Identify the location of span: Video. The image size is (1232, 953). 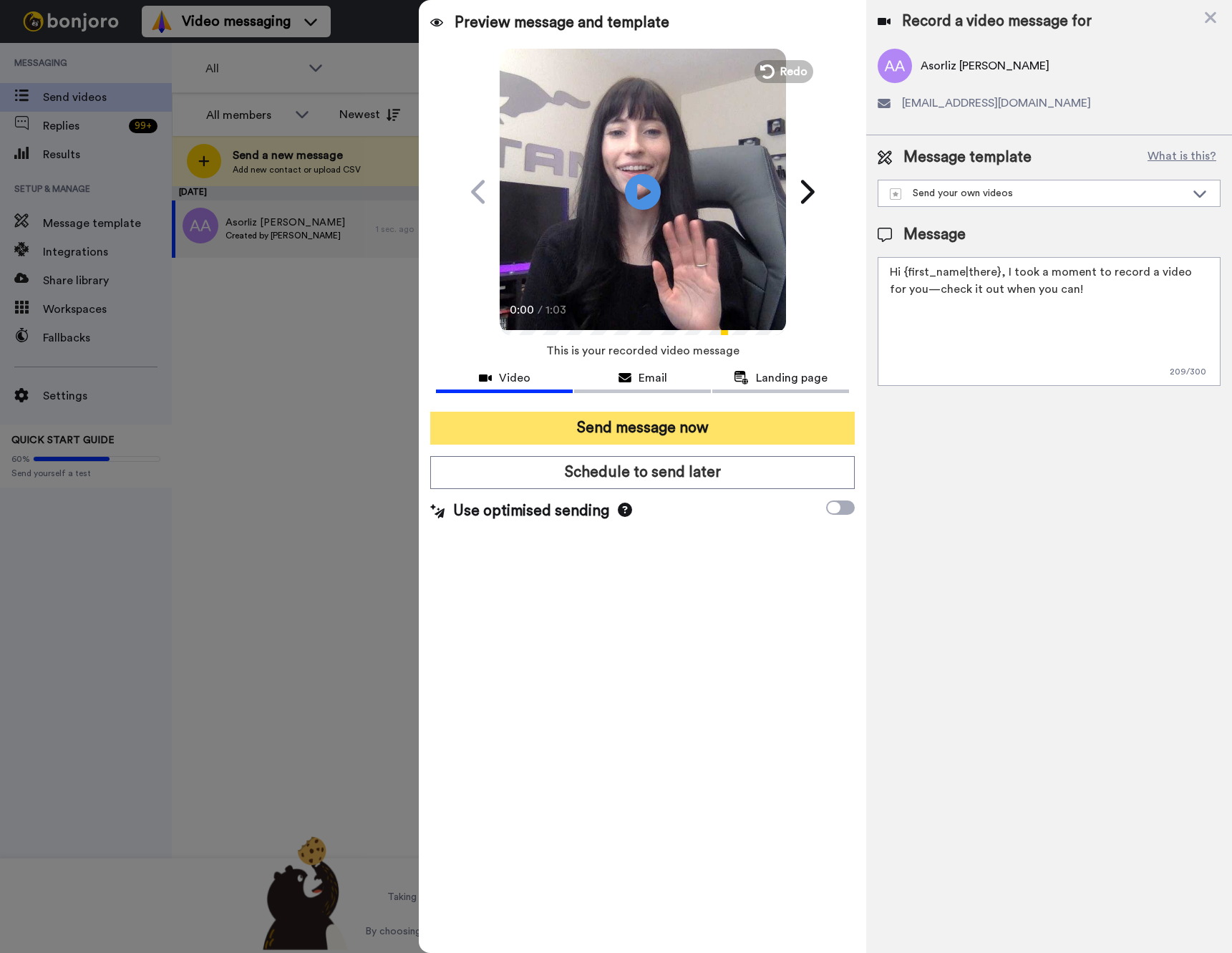
(515, 378).